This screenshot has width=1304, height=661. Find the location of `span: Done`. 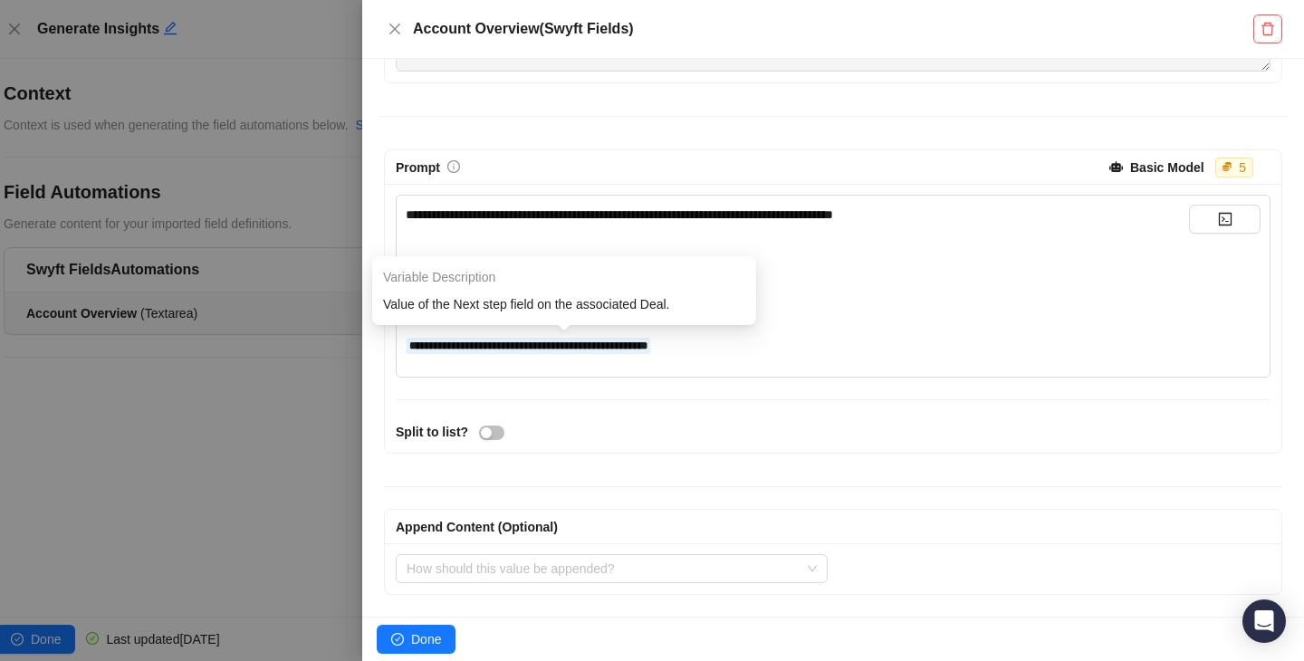

span: Done is located at coordinates (426, 639).